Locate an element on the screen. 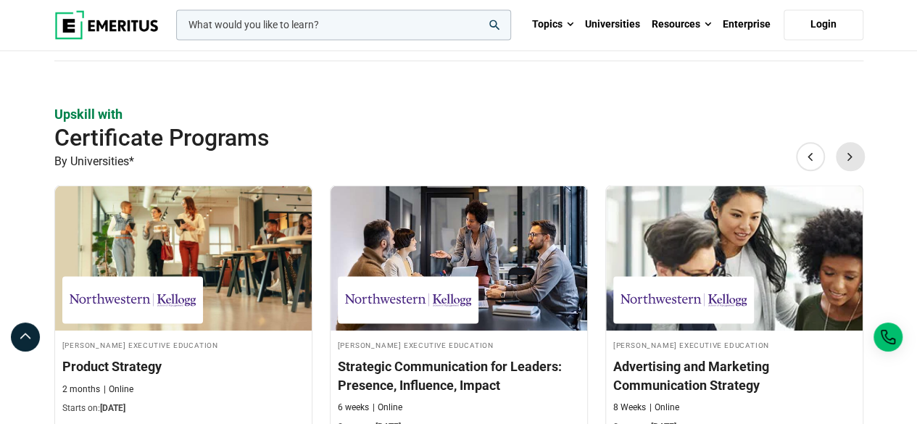  button: Previous is located at coordinates (810, 156).